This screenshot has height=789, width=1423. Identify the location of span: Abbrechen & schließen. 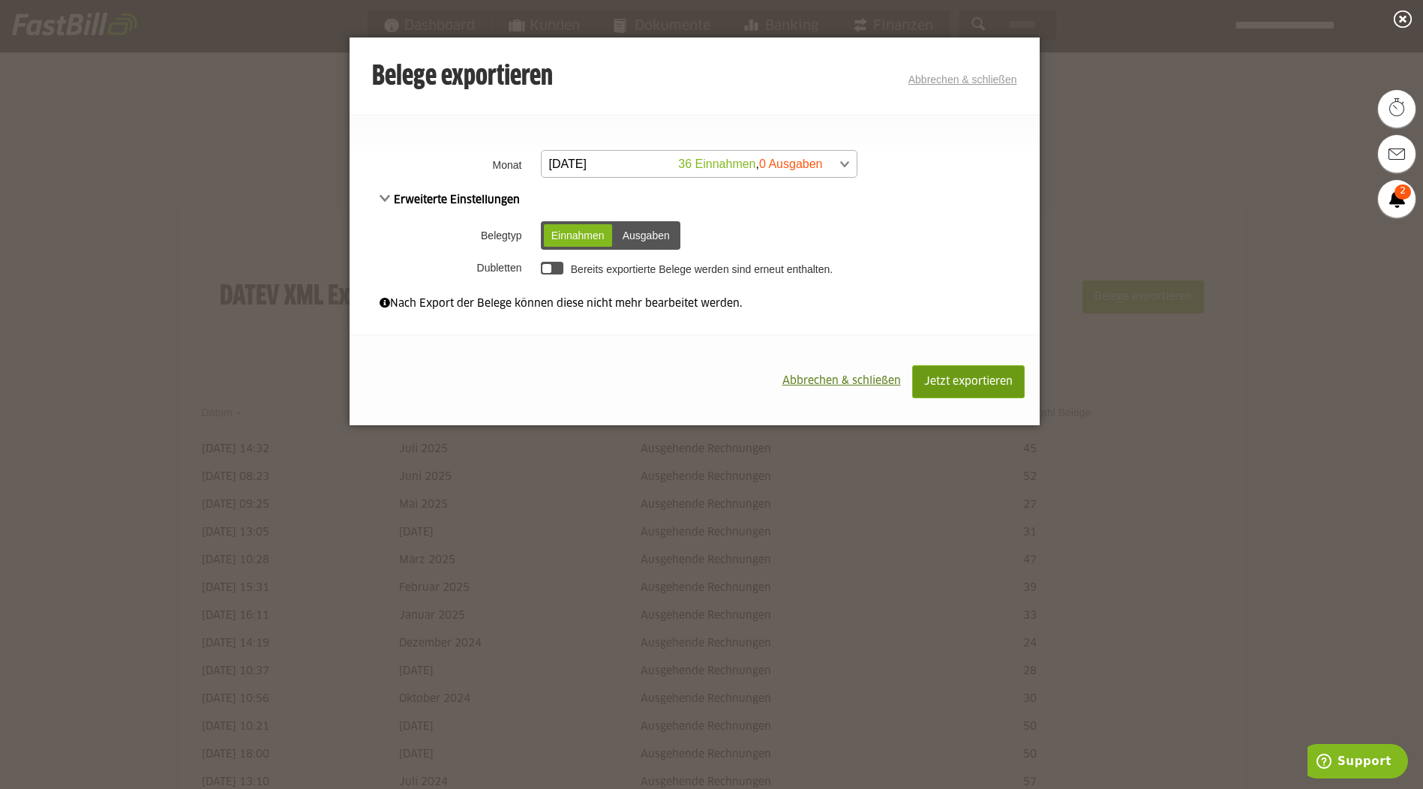
(842, 381).